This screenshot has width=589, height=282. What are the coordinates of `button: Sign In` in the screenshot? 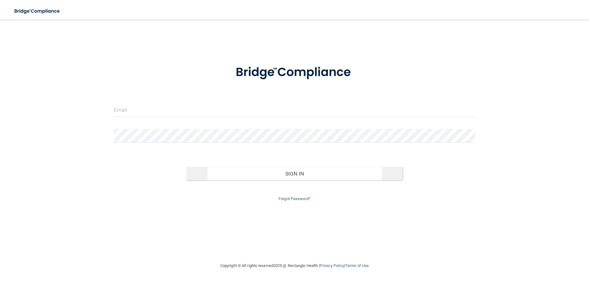 It's located at (294, 174).